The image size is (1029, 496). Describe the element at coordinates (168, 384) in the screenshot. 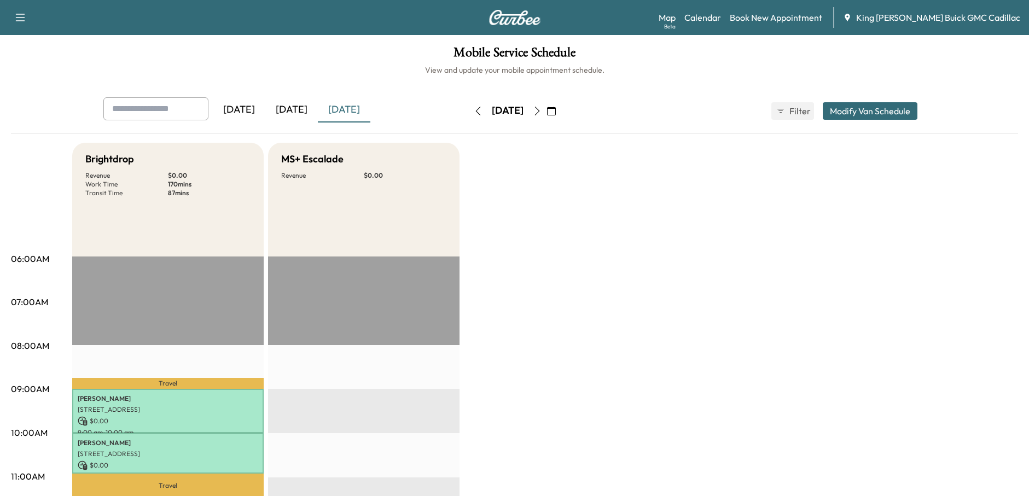

I see `p: Travel` at that location.